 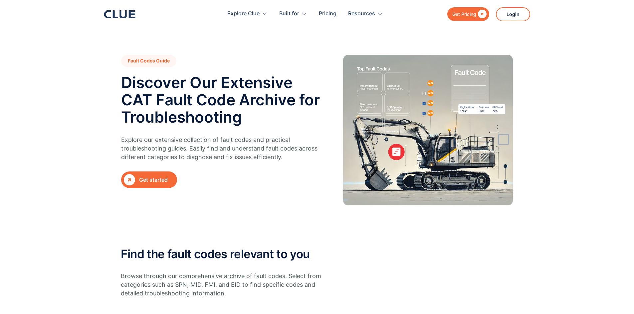 What do you see at coordinates (149, 180) in the screenshot?
I see `a: Get started` at bounding box center [149, 180].